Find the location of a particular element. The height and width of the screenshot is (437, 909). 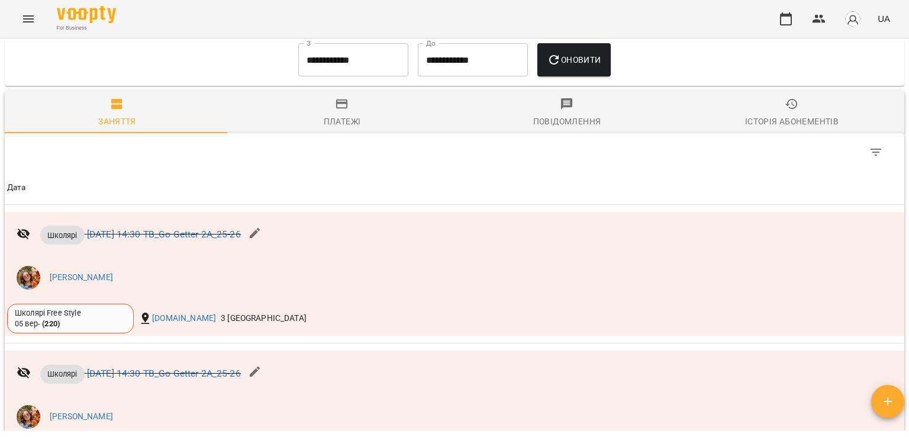

div: 05 вер - is located at coordinates (37, 324).